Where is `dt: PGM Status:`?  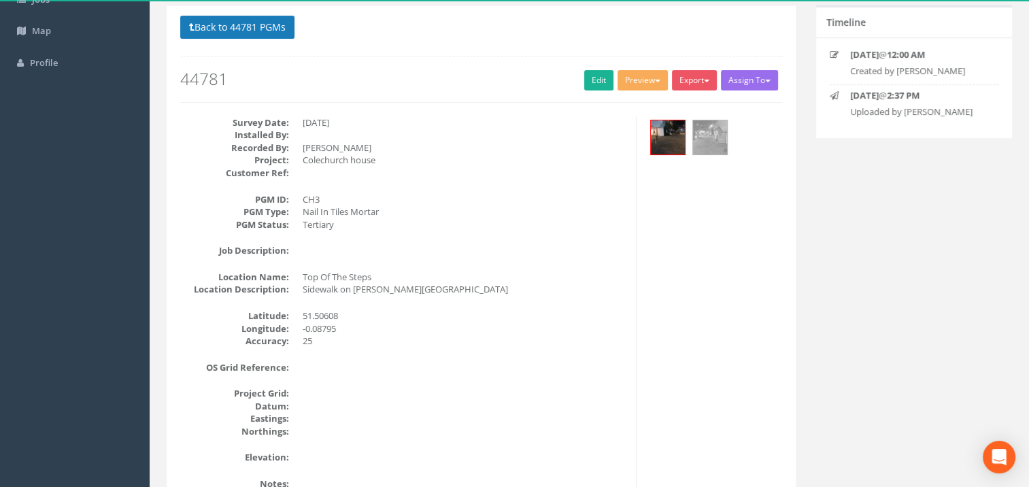 dt: PGM Status: is located at coordinates (235, 224).